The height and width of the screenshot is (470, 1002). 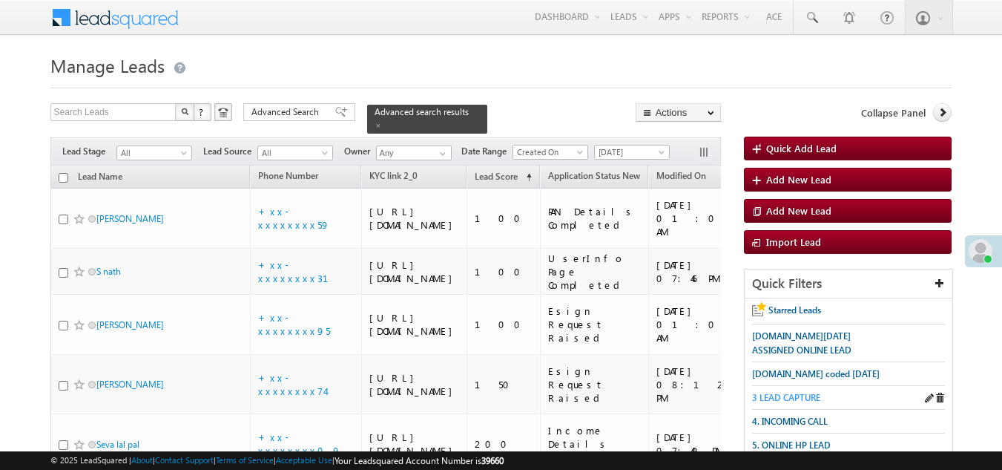 What do you see at coordinates (790, 421) in the screenshot?
I see `span: 4. INCOMING CALL` at bounding box center [790, 421].